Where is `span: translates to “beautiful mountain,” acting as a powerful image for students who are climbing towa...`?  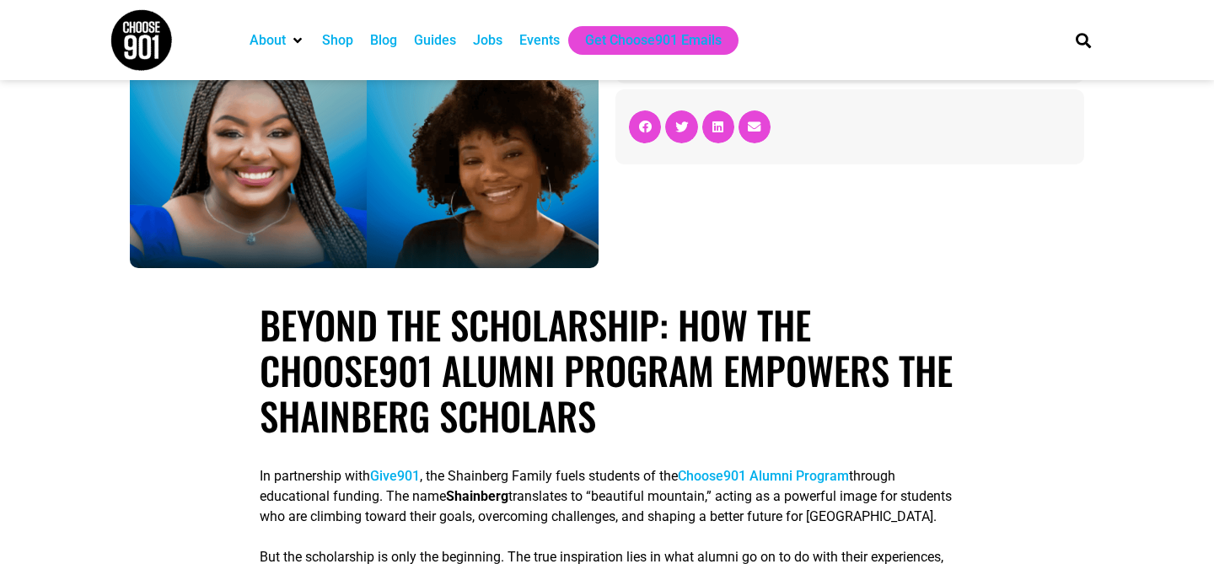
span: translates to “beautiful mountain,” acting as a powerful image for students who are climbing towa... is located at coordinates (605, 506).